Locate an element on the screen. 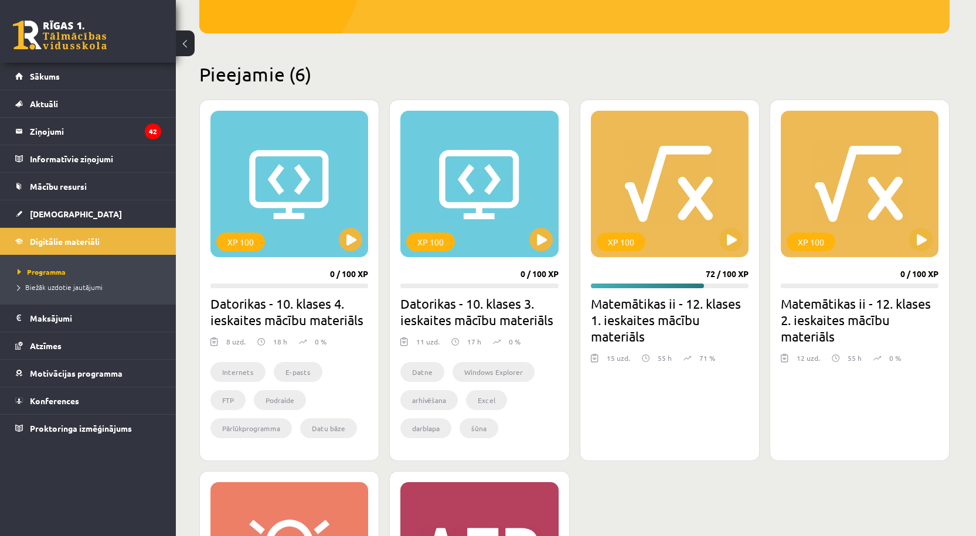 The image size is (976, 536). li: Excel is located at coordinates (487, 400).